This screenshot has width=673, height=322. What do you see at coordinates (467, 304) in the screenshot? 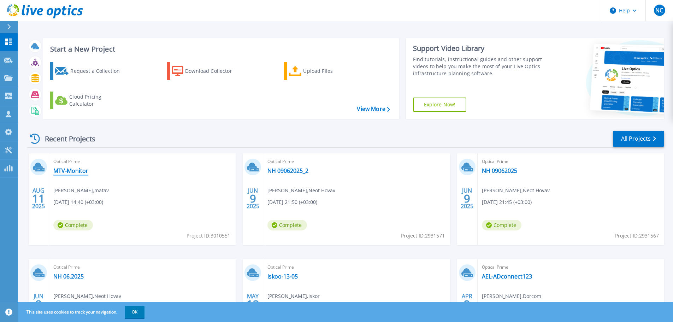
I see `div: APR 2025` at bounding box center [467, 304].